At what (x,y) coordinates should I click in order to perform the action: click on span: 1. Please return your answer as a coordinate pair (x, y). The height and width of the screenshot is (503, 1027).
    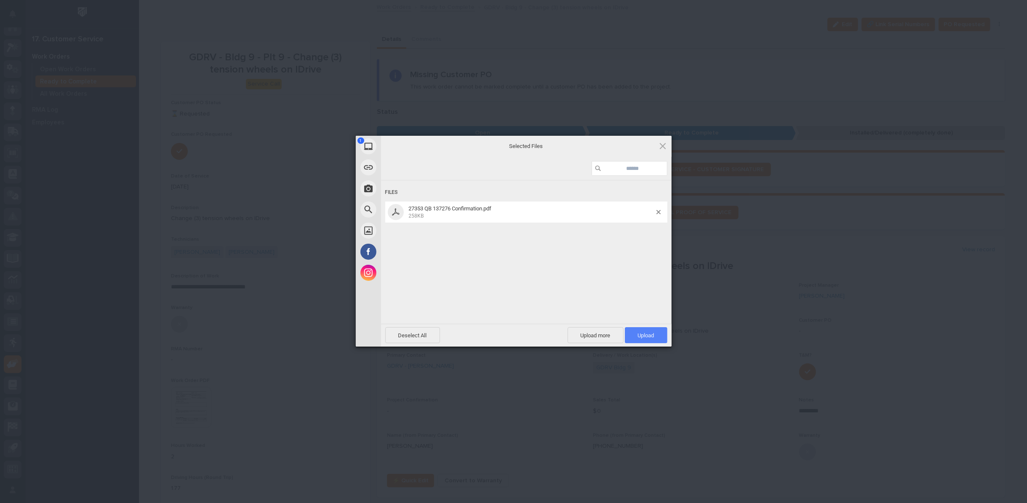
    Looking at the image, I should click on (361, 140).